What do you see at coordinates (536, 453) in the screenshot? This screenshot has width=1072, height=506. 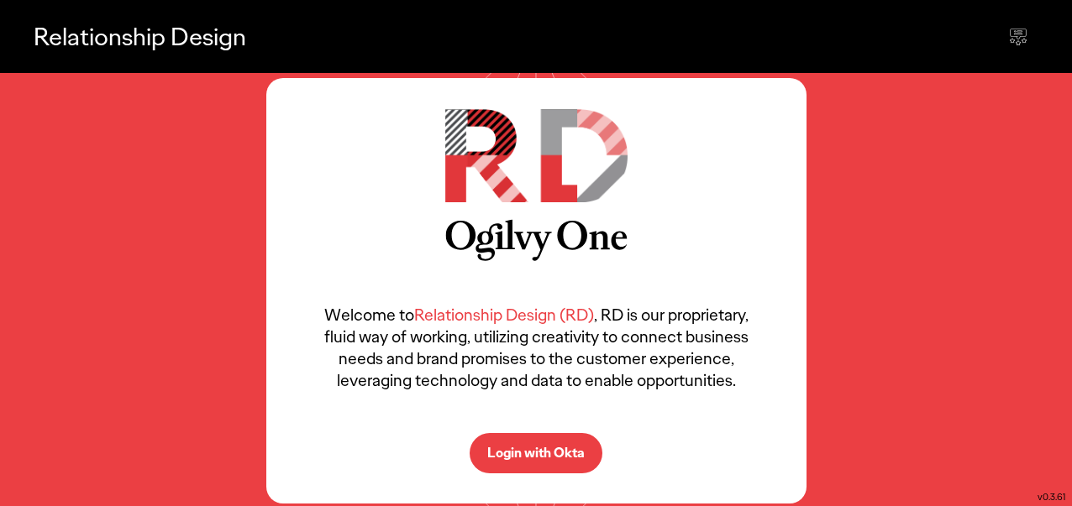 I see `button: Login with Okta` at bounding box center [536, 453].